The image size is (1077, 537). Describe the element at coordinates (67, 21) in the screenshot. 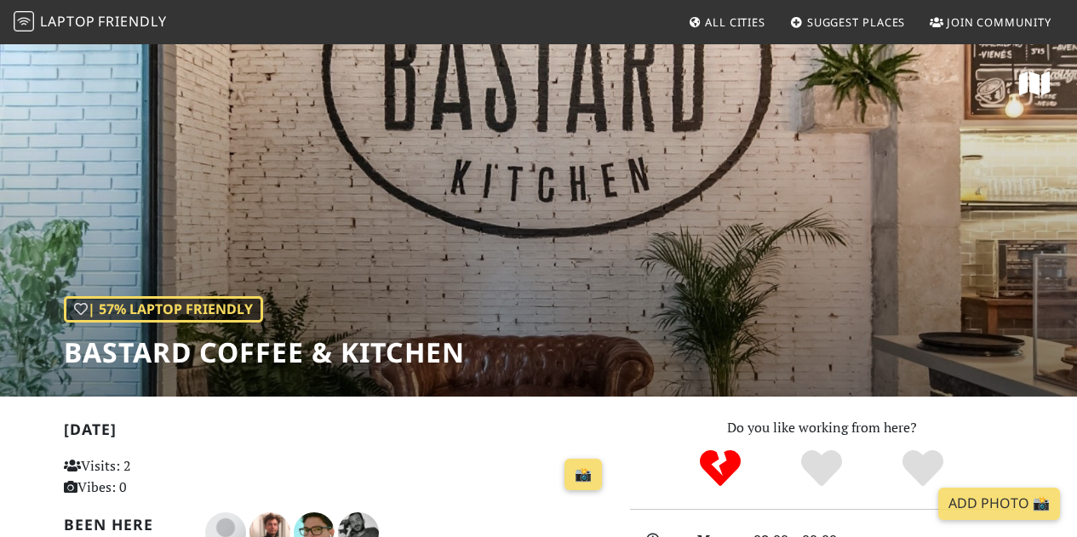

I see `span: Laptop` at that location.